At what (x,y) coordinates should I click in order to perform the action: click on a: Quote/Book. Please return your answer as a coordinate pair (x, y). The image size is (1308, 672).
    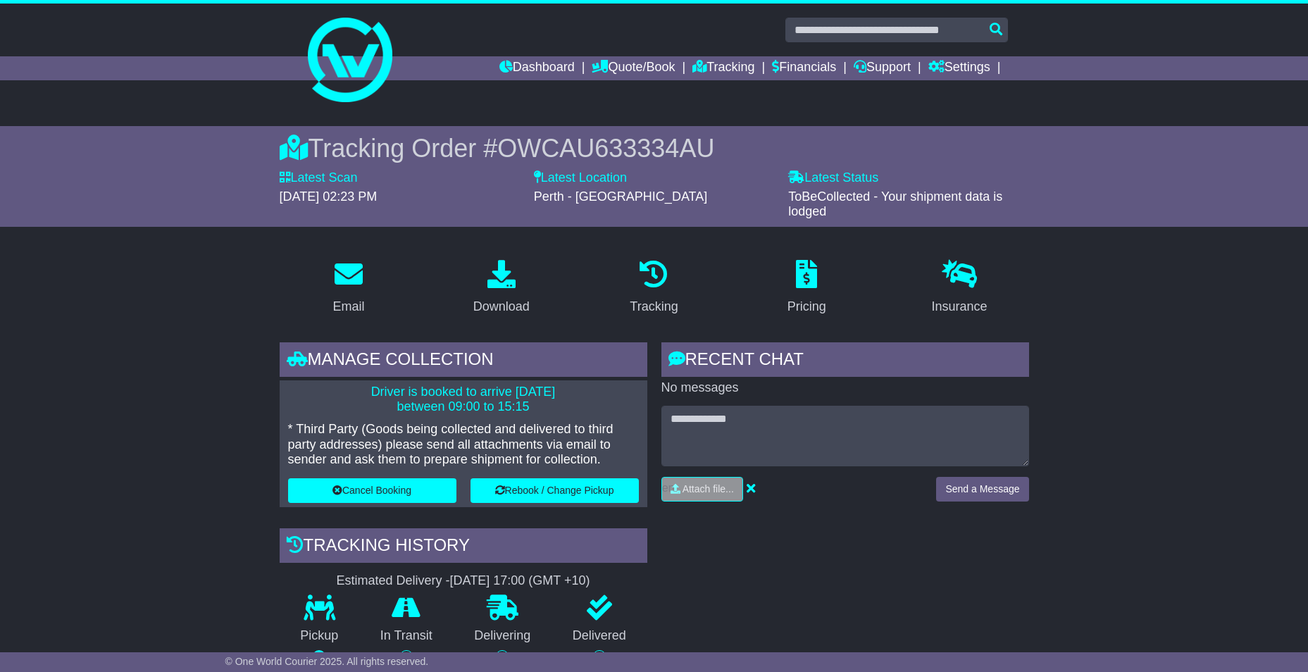
    Looking at the image, I should click on (633, 68).